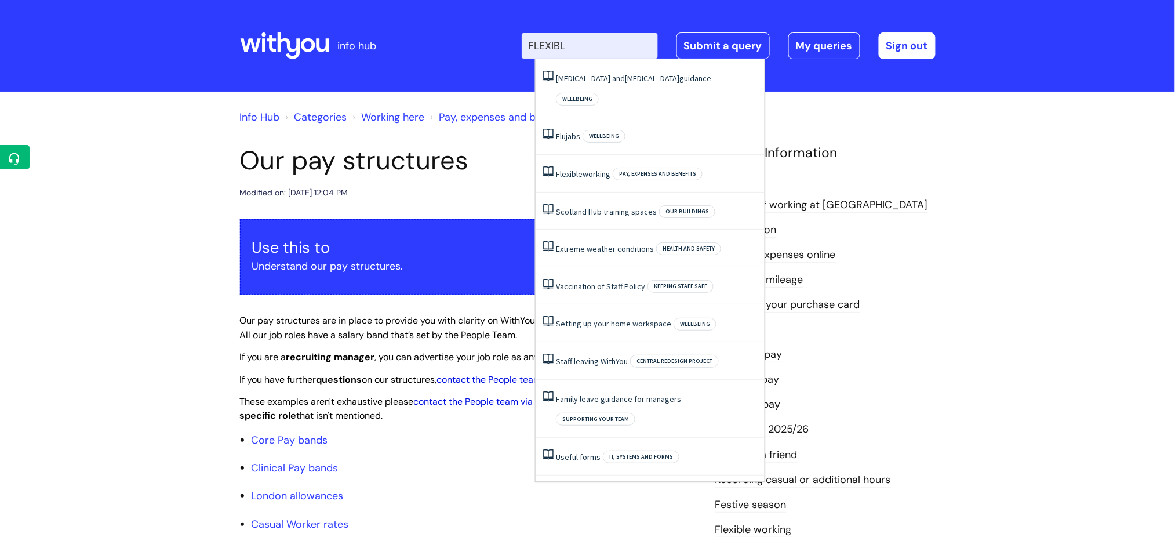 The height and width of the screenshot is (537, 1175). Describe the element at coordinates (680, 286) in the screenshot. I see `span: Keeping staff safe` at that location.